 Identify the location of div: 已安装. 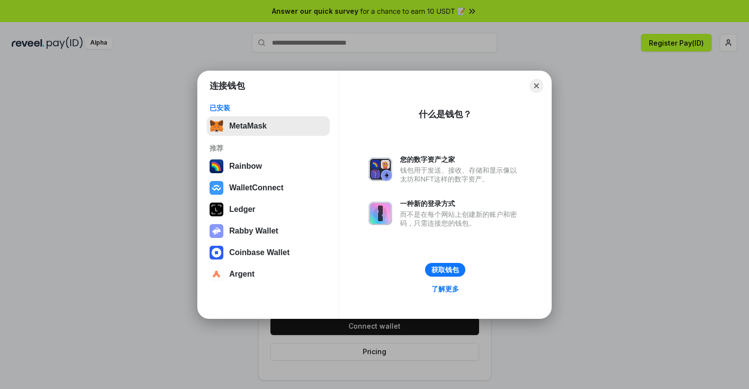
(268, 108).